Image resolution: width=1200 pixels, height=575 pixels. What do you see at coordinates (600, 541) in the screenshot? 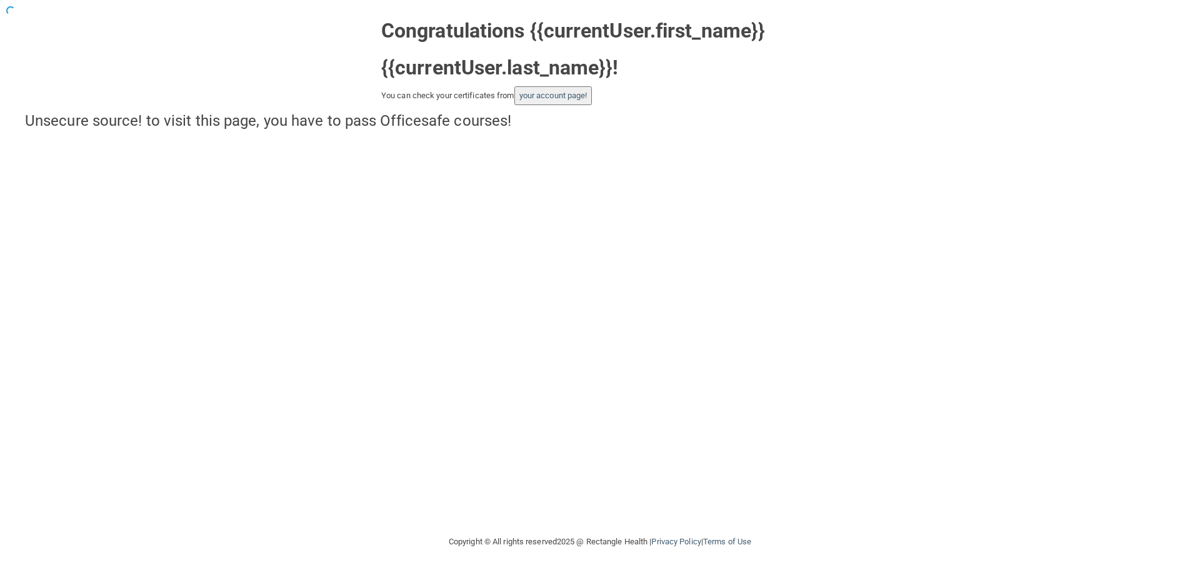
I see `div: Copyright © All rights reserved 2025 @ Rectangle Health | |` at bounding box center [600, 541].